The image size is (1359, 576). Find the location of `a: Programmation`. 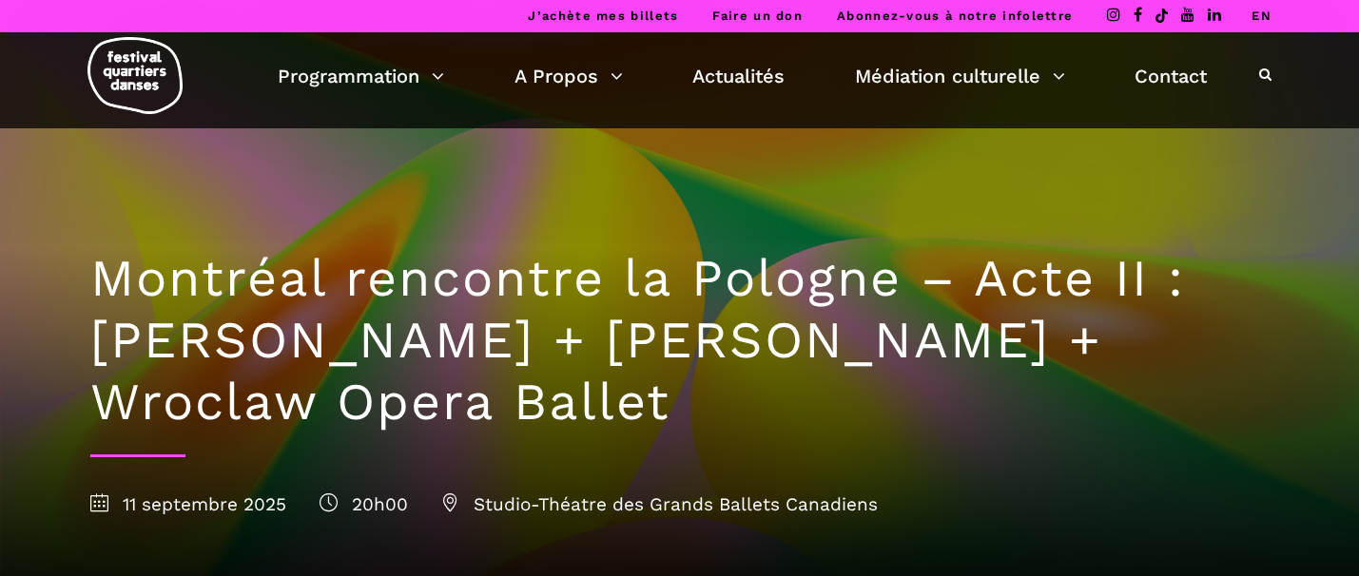

a: Programmation is located at coordinates (360, 76).